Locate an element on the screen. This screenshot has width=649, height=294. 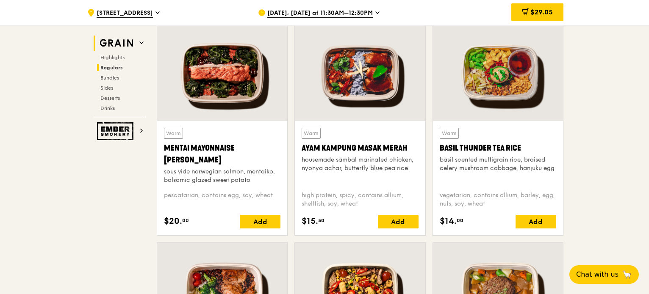
span: Highlights is located at coordinates (112, 58).